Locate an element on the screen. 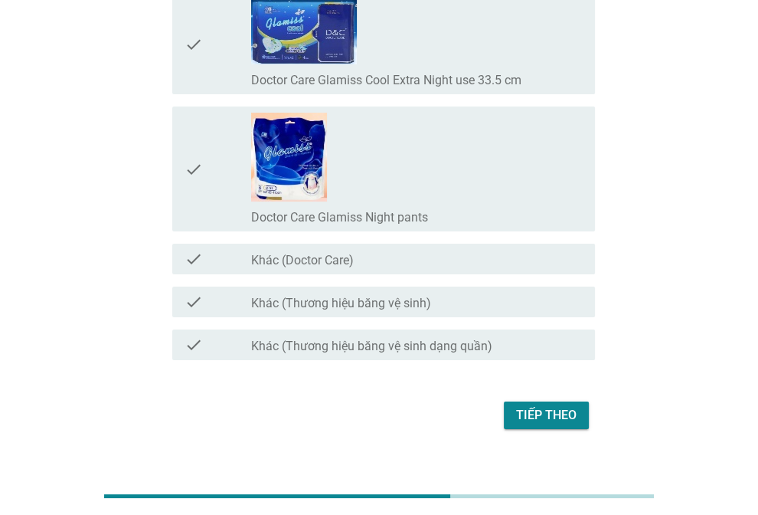 Image resolution: width=758 pixels, height=515 pixels. img: ef439cee-8e3e-4c7d-b839-d23899a5617c-image71.jpeg is located at coordinates (289, 157).